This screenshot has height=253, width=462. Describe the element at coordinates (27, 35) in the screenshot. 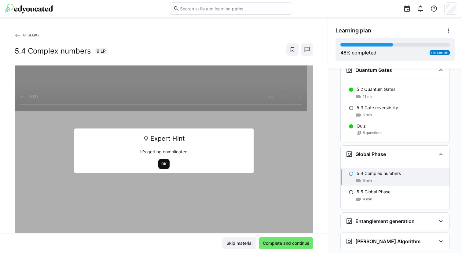

I see `a: AI-SEQ#2` at that location.